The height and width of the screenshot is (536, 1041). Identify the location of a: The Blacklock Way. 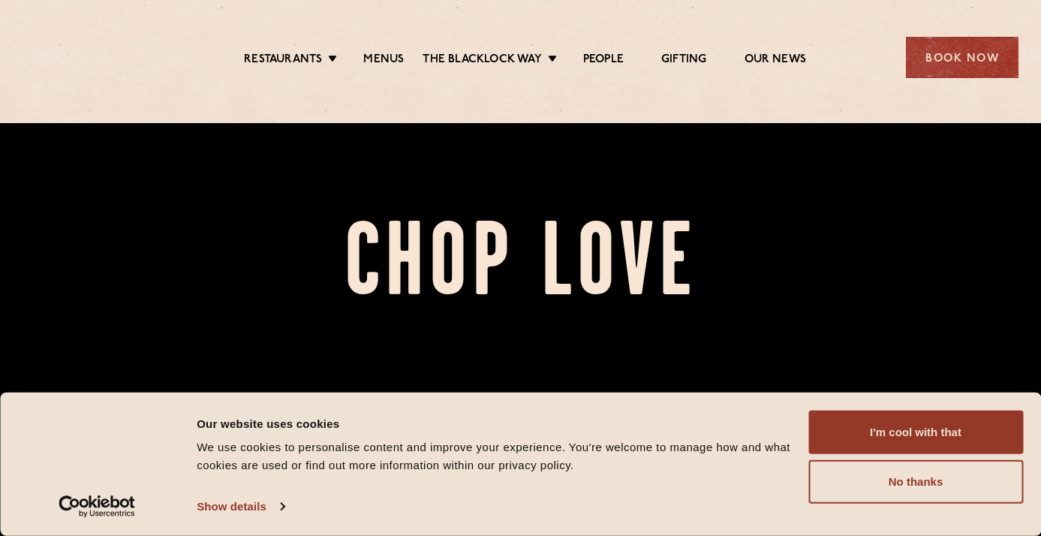
(482, 61).